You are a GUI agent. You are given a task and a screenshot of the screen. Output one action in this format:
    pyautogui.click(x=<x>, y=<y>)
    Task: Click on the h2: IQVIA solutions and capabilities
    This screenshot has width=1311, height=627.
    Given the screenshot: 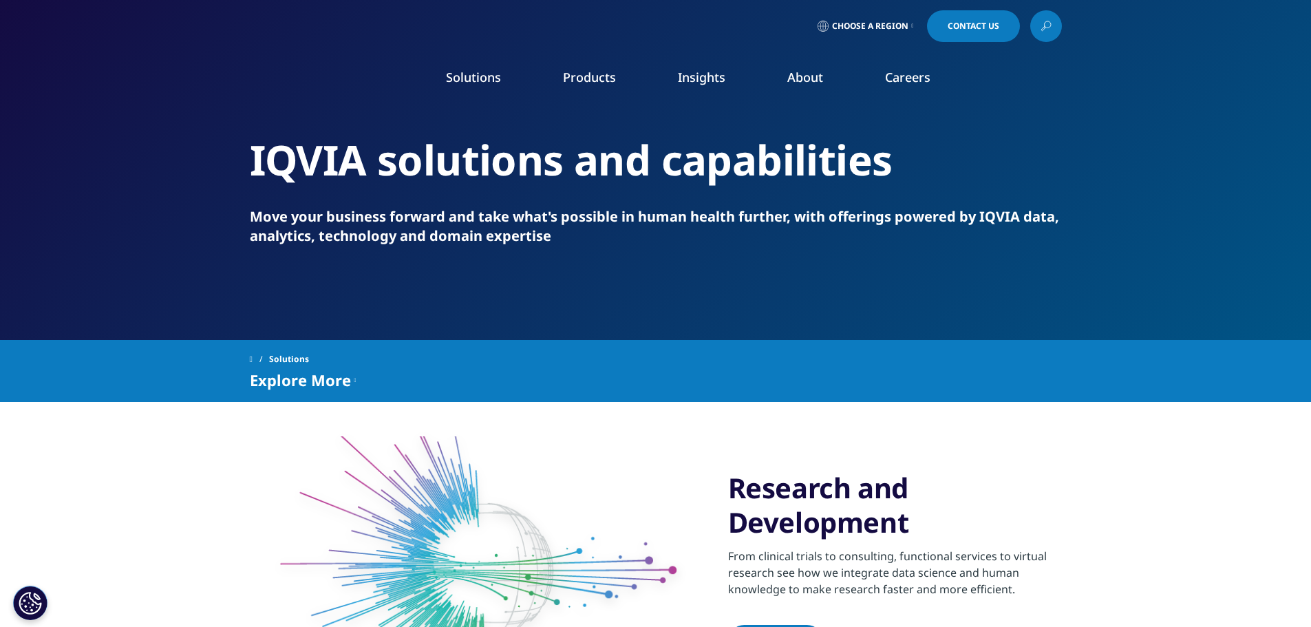 What is the action you would take?
    pyautogui.click(x=656, y=160)
    